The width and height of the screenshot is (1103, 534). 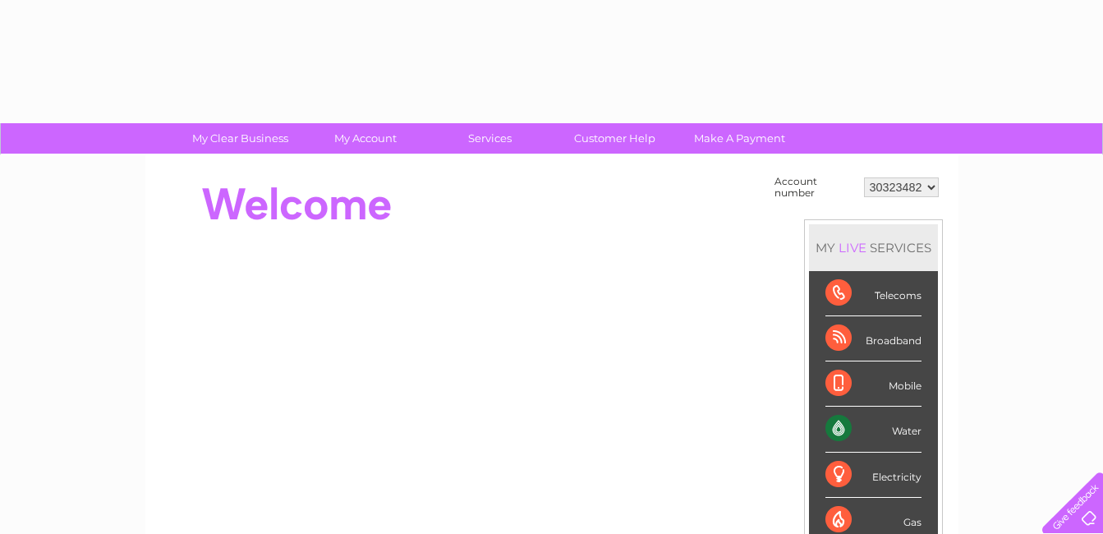 I want to click on div: Water, so click(x=873, y=429).